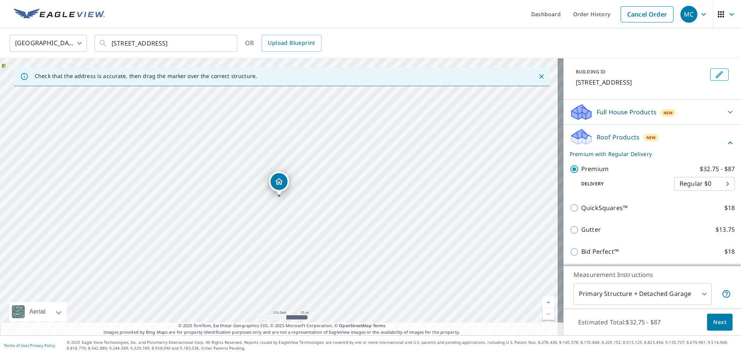 Image resolution: width=741 pixels, height=355 pixels. What do you see at coordinates (542, 76) in the screenshot?
I see `button: Close` at bounding box center [542, 76].